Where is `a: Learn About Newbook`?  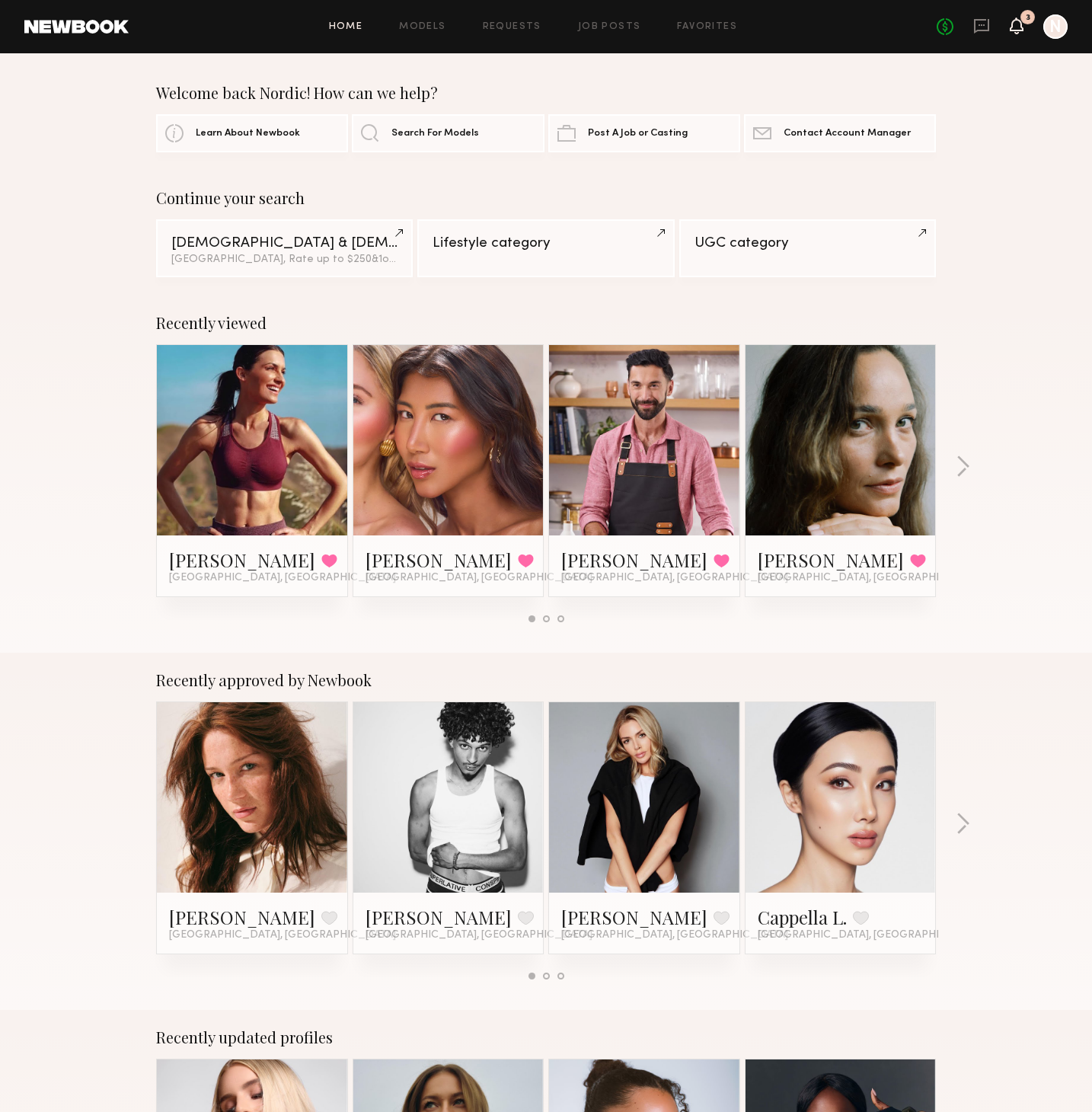
a: Learn About Newbook is located at coordinates (253, 133).